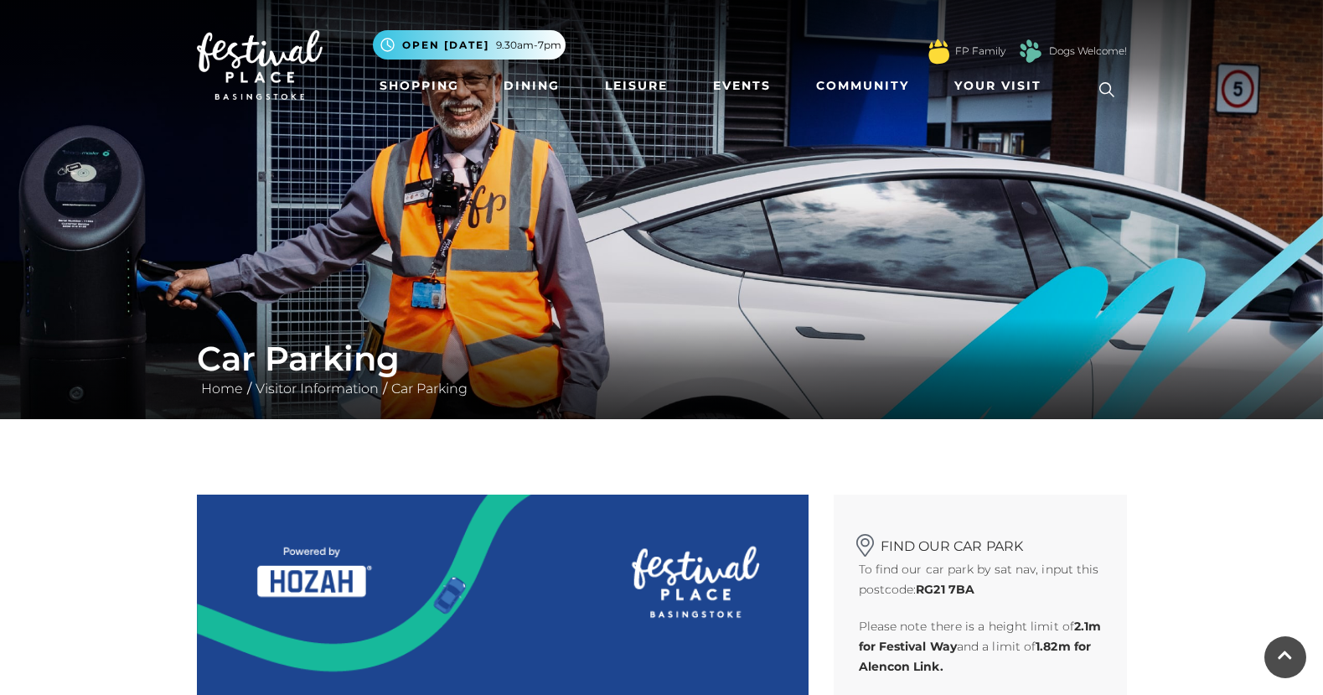 This screenshot has width=1323, height=695. What do you see at coordinates (222, 388) in the screenshot?
I see `a: Home` at bounding box center [222, 388].